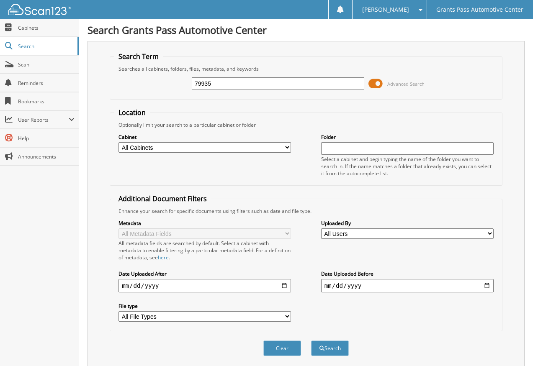 The image size is (533, 366). I want to click on label: Uploaded By, so click(407, 223).